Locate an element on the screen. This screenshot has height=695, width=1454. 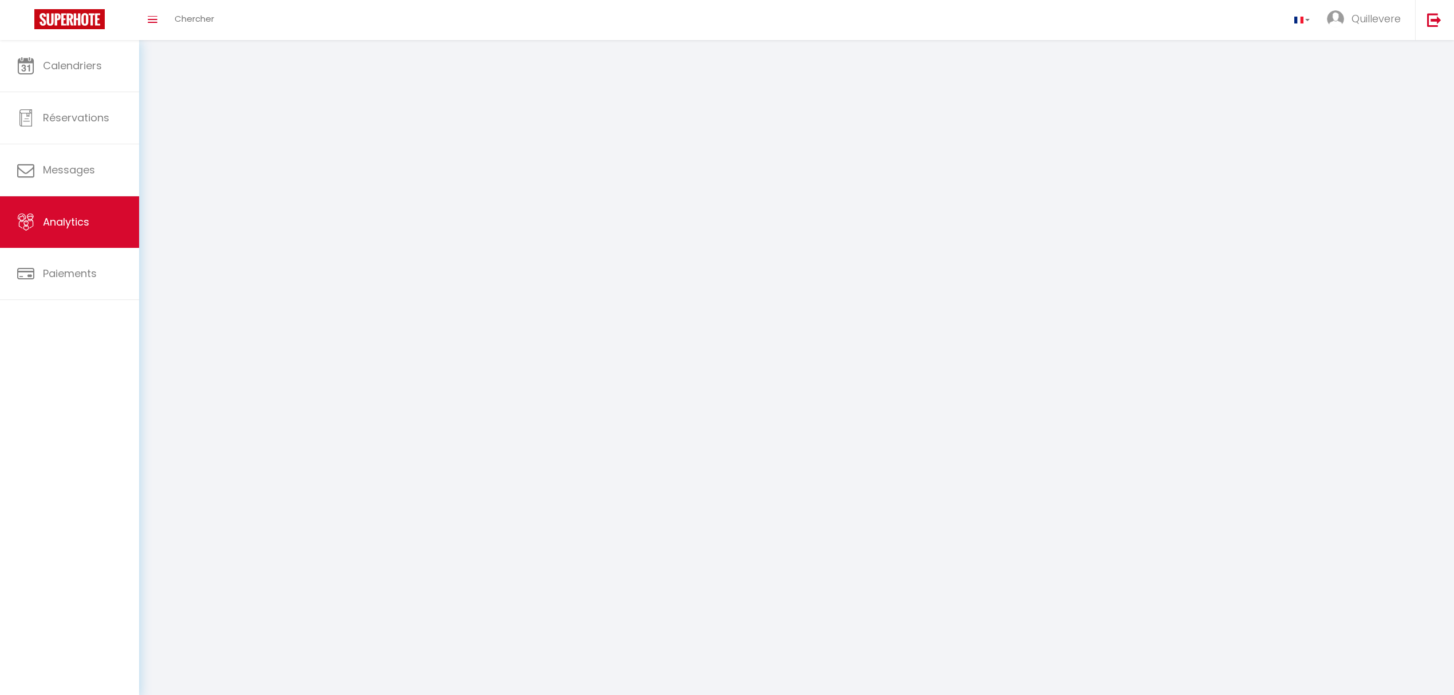
span: Quillevere is located at coordinates (1376, 18).